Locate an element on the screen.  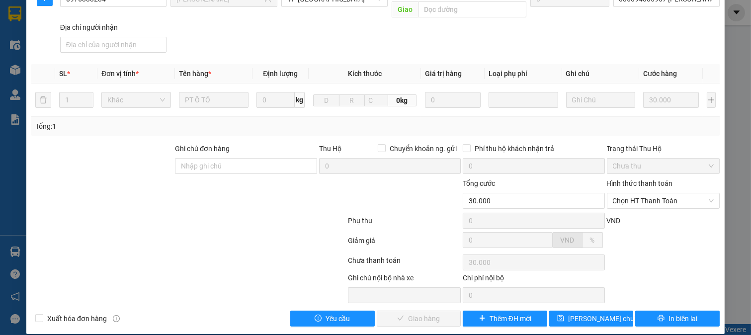
label: Ghi chú đơn hàng is located at coordinates (202, 149).